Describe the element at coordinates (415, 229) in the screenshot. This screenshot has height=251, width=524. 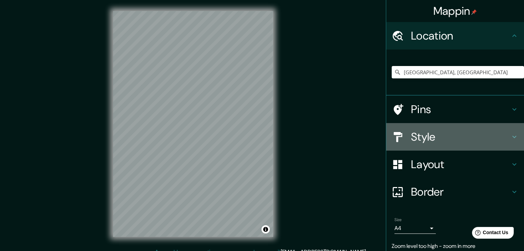
I see `div: A4` at that location.